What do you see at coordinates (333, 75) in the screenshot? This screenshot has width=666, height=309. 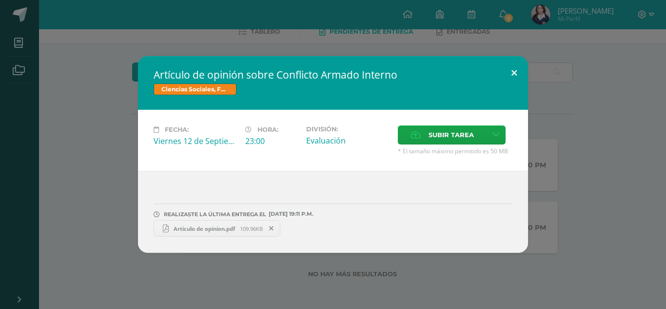 I see `h2: Artículo de opinión sobre Conflicto Armado Interno` at bounding box center [333, 75].